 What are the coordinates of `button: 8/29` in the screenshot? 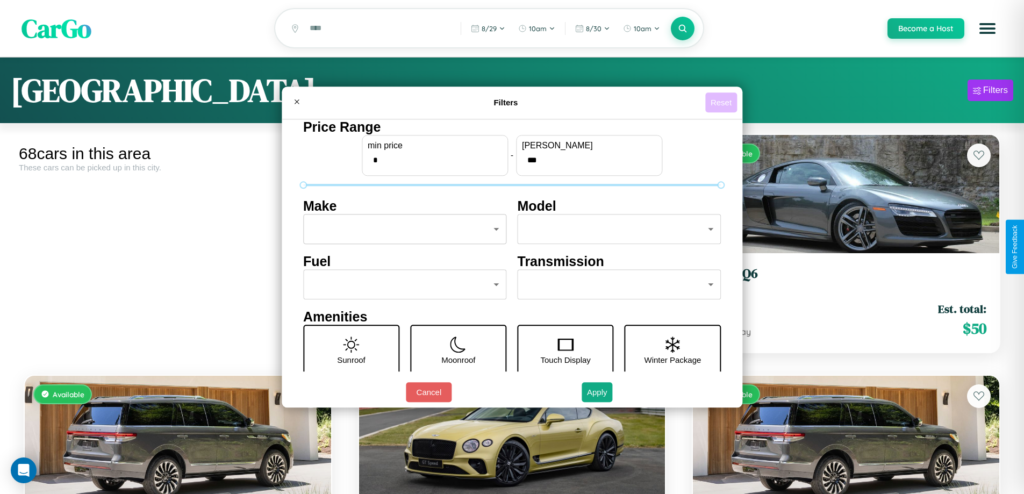 It's located at (488, 28).